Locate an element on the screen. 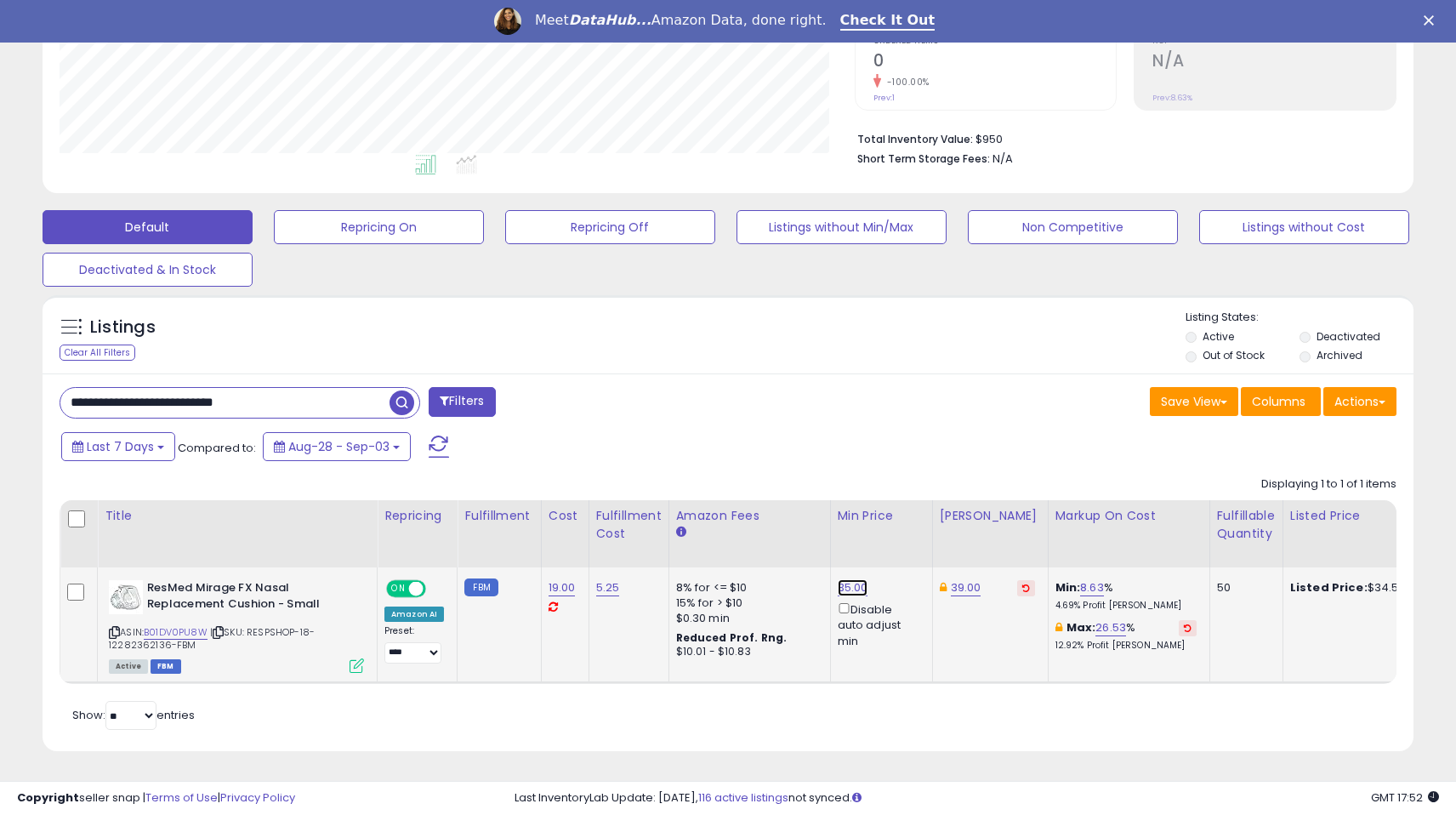 Image resolution: width=1456 pixels, height=815 pixels. img: Profile image for Georgie is located at coordinates (508, 22).